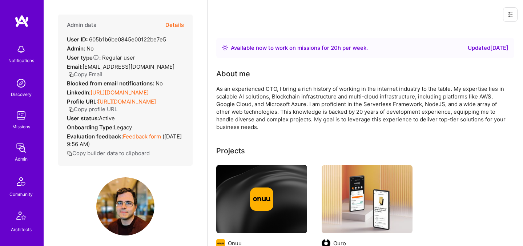 This screenshot has height=246, width=523. Describe the element at coordinates (84, 57) in the screenshot. I see `strong: User type :` at that location.